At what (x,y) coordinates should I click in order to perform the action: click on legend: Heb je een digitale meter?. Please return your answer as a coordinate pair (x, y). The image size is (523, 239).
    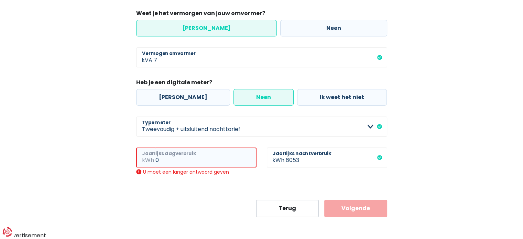
    Looking at the image, I should click on (262, 84).